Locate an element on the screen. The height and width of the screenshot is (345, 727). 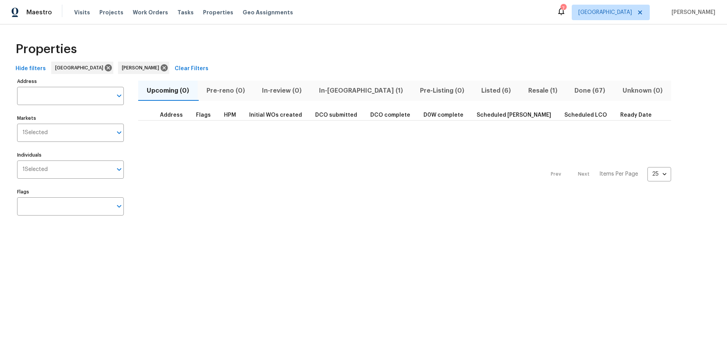
span: Upcoming (0) is located at coordinates (168, 91).